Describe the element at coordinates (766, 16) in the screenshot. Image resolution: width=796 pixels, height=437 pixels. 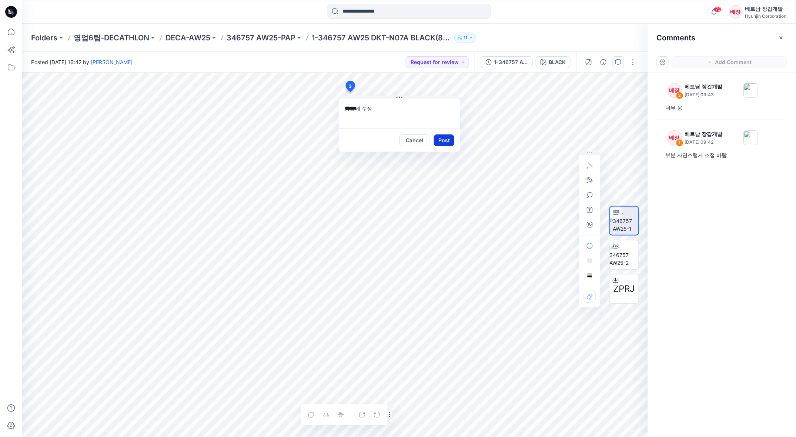
I see `div: Hyunjin Corporation` at that location.